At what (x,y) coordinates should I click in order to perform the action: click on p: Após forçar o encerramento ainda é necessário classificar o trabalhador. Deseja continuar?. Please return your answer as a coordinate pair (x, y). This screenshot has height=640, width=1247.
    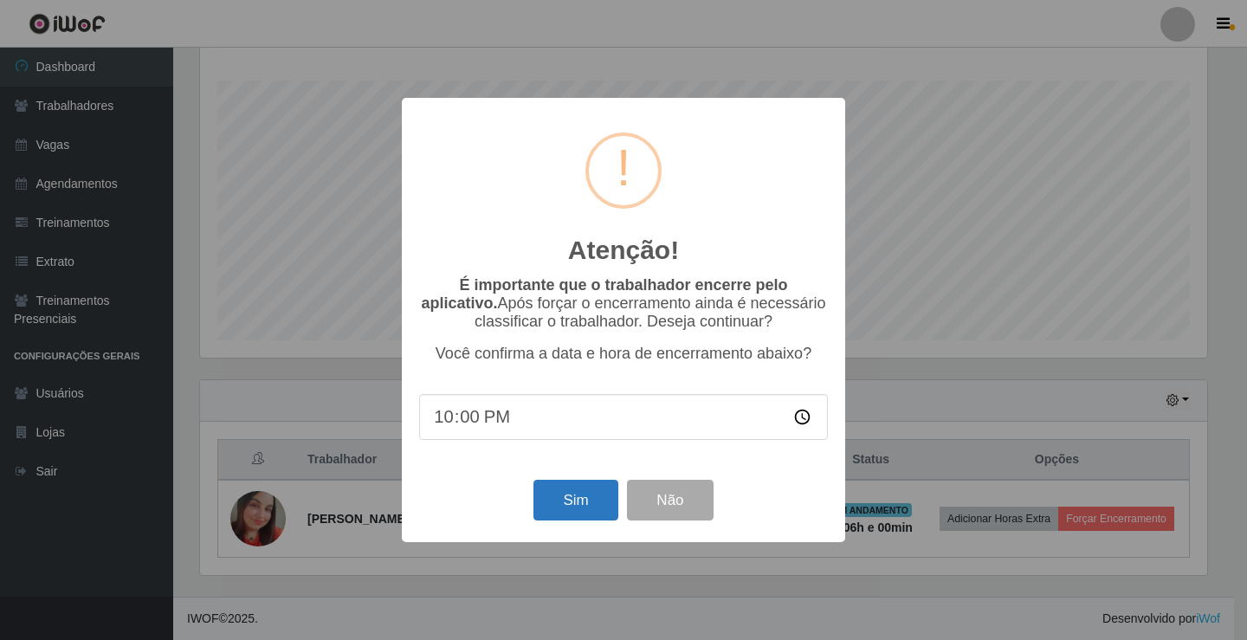
    Looking at the image, I should click on (624, 303).